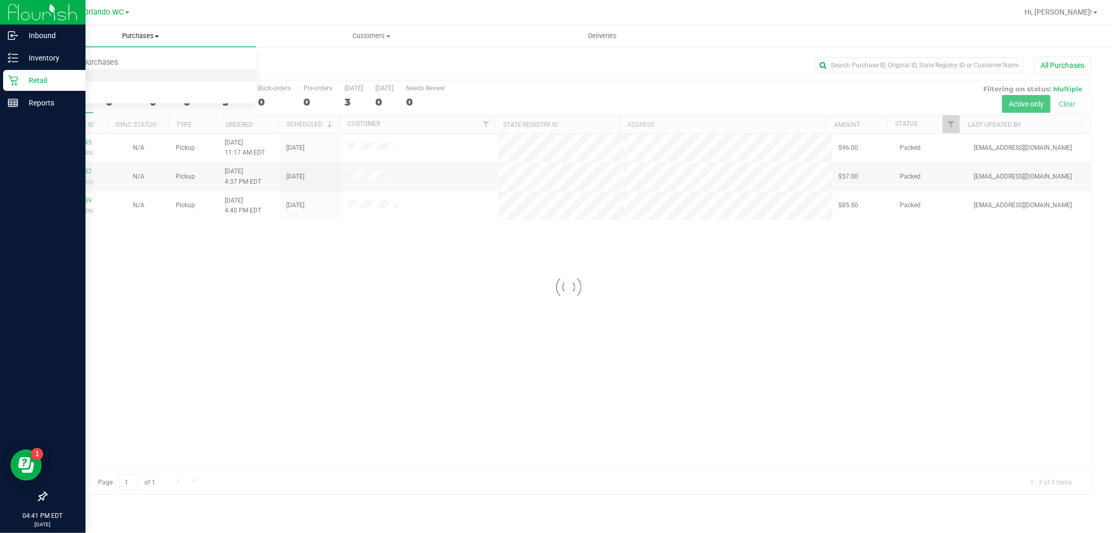  What do you see at coordinates (50, 58) in the screenshot?
I see `p: Inventory` at bounding box center [50, 58].